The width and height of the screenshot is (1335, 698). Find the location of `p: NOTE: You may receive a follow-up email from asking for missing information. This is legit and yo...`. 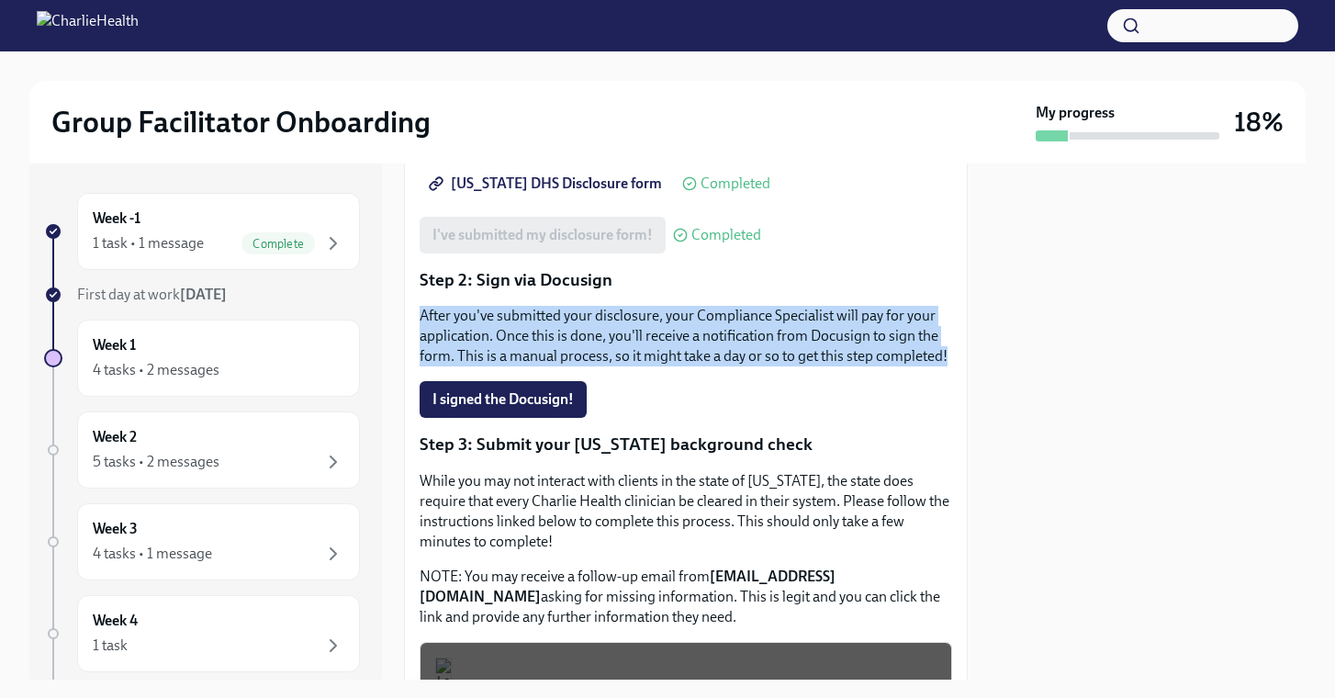

p: NOTE: You may receive a follow-up email from asking for missing information. This is legit and yo... is located at coordinates (686, 597).